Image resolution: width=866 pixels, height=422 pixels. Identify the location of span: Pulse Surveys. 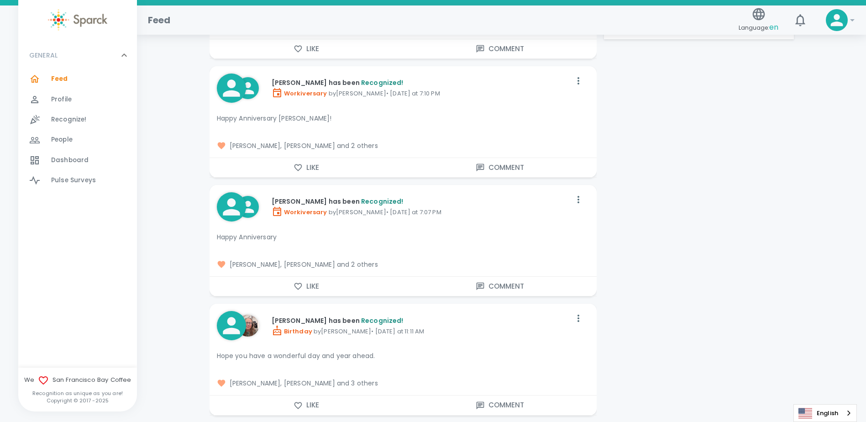
(74, 180).